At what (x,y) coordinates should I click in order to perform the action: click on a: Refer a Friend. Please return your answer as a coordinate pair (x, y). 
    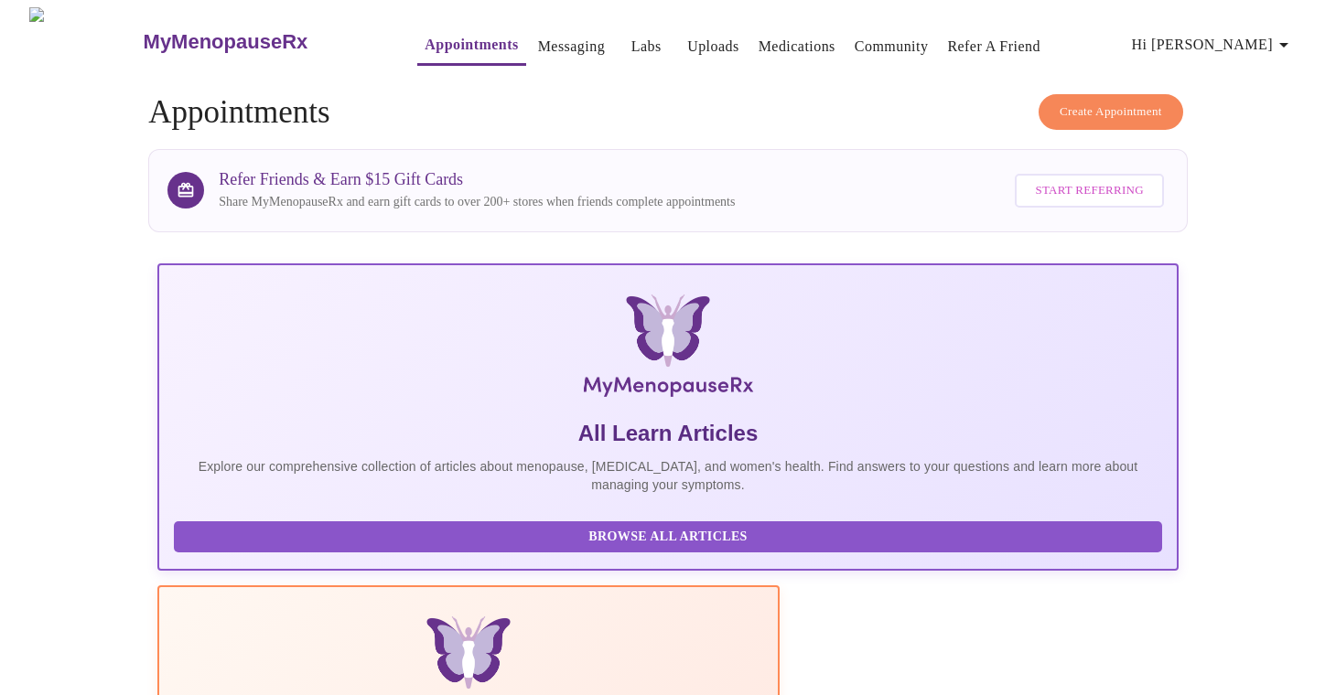
    Looking at the image, I should click on (993, 47).